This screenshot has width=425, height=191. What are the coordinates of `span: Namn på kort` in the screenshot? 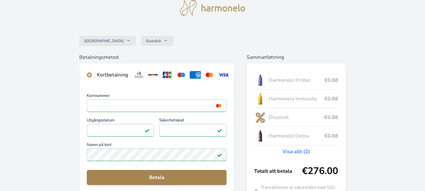 It's located at (157, 146).